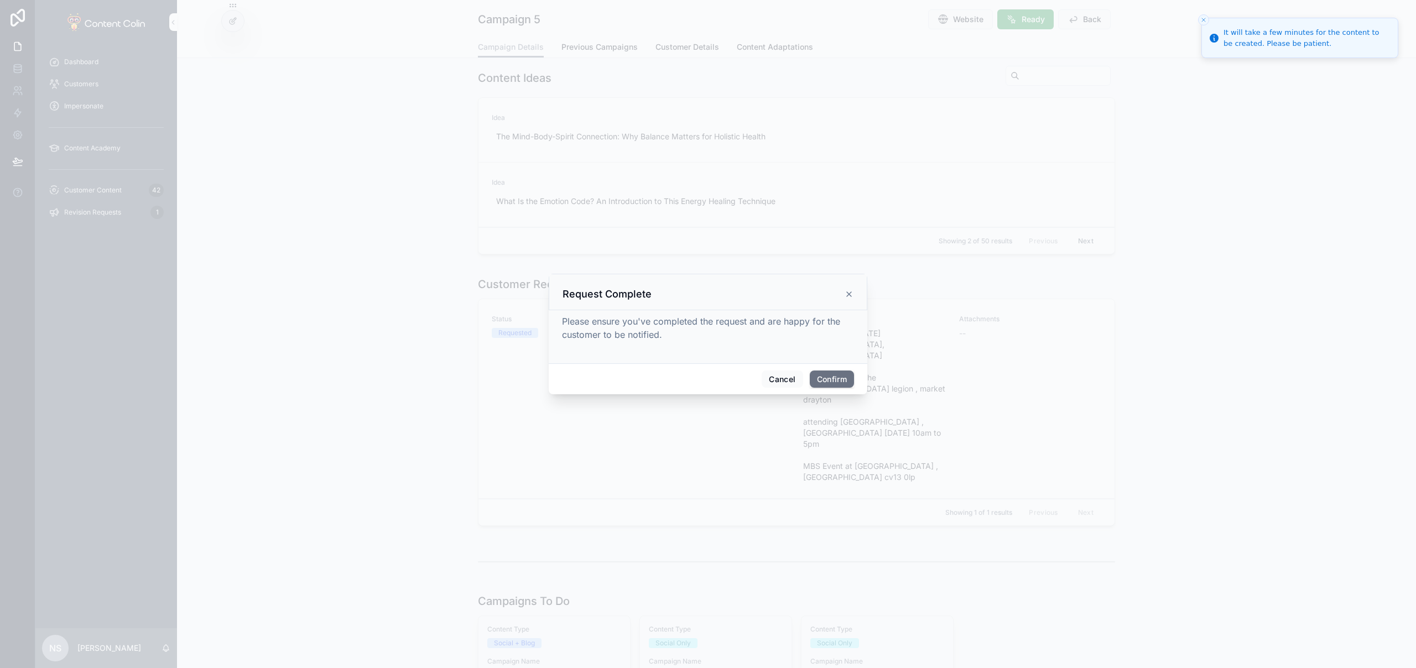  I want to click on h3: Request Complete, so click(607, 294).